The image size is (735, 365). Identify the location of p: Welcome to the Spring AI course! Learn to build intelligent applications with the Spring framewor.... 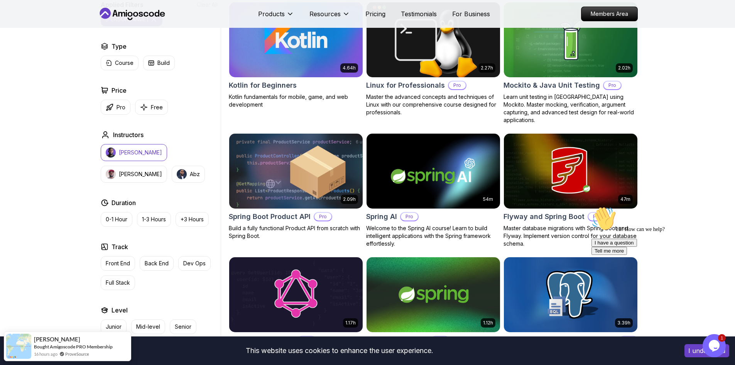
(433, 236).